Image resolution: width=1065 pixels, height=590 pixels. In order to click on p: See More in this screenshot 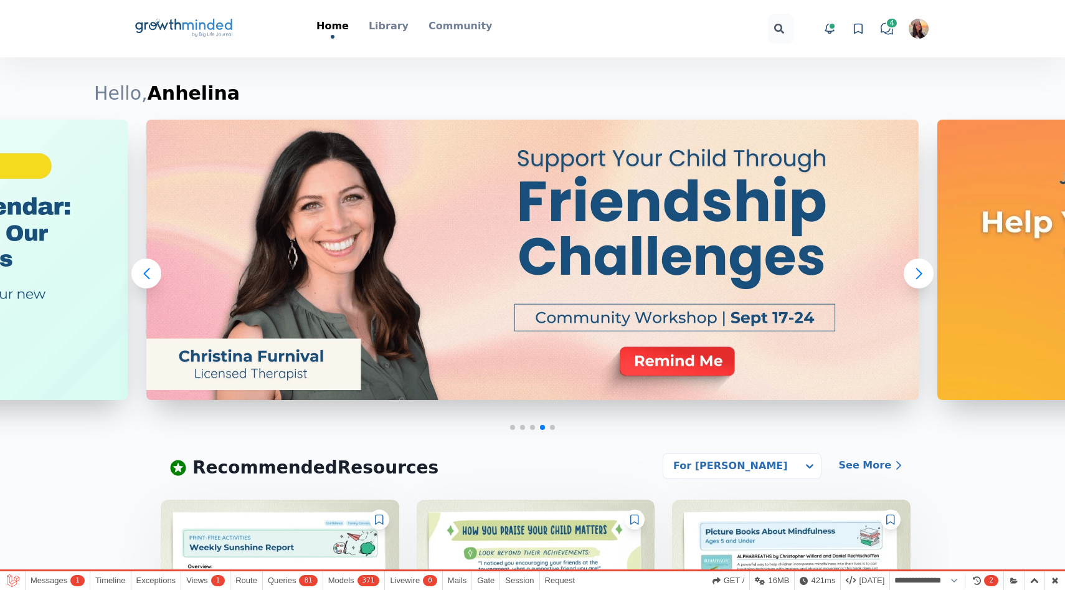, I will do `click(865, 465)`.